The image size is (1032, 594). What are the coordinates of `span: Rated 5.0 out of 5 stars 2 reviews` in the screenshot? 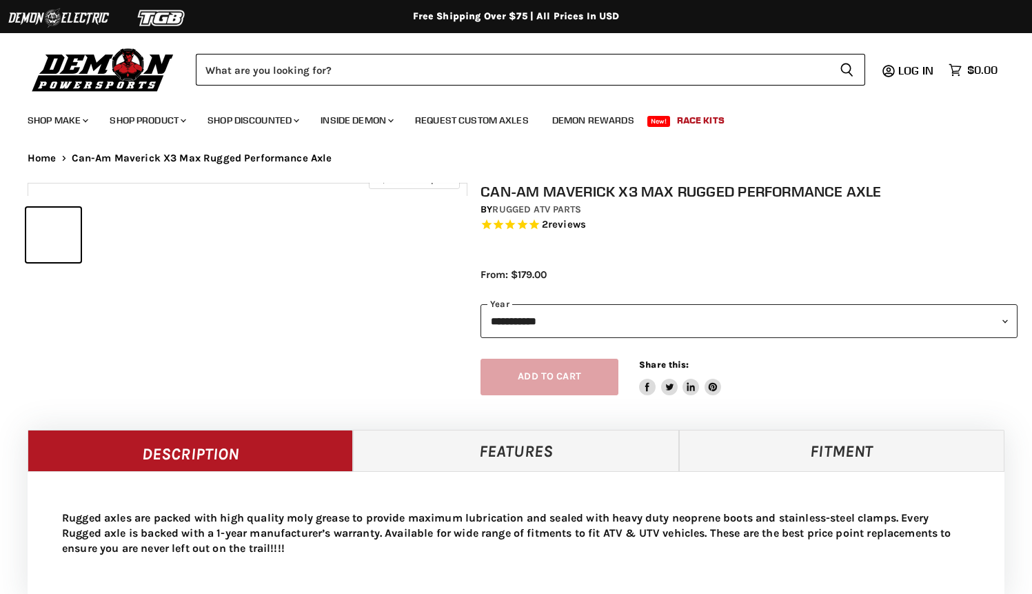 It's located at (749, 225).